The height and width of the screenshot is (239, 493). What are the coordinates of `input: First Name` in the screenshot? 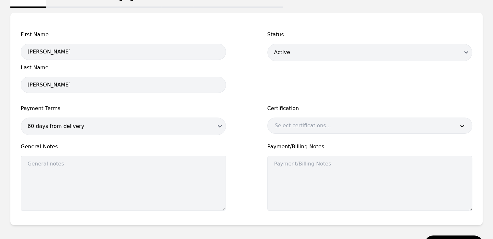 It's located at (123, 52).